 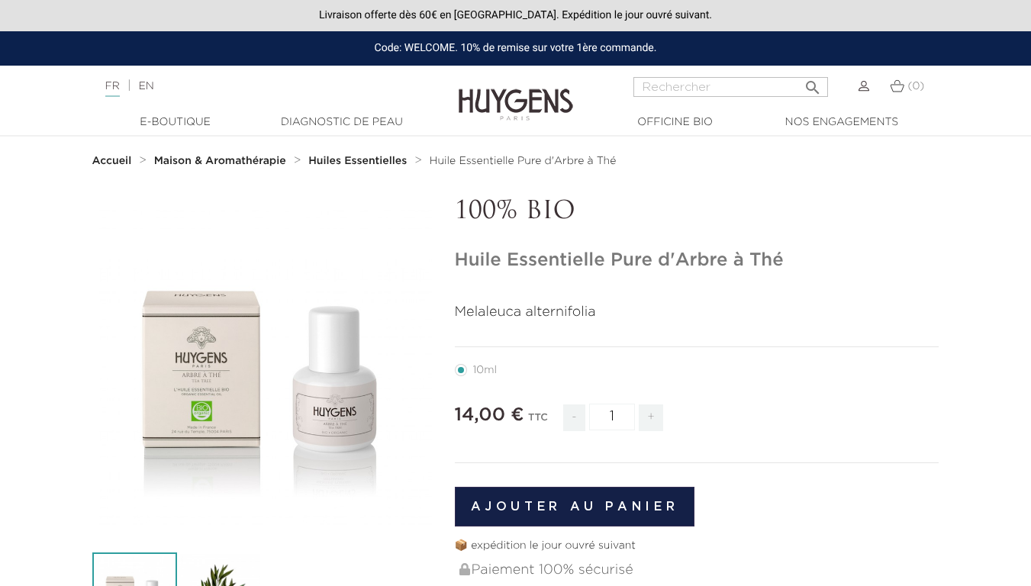 What do you see at coordinates (696, 260) in the screenshot?
I see `h1: Huile Essentielle Pure d'Arbre à Thé` at bounding box center [696, 260].